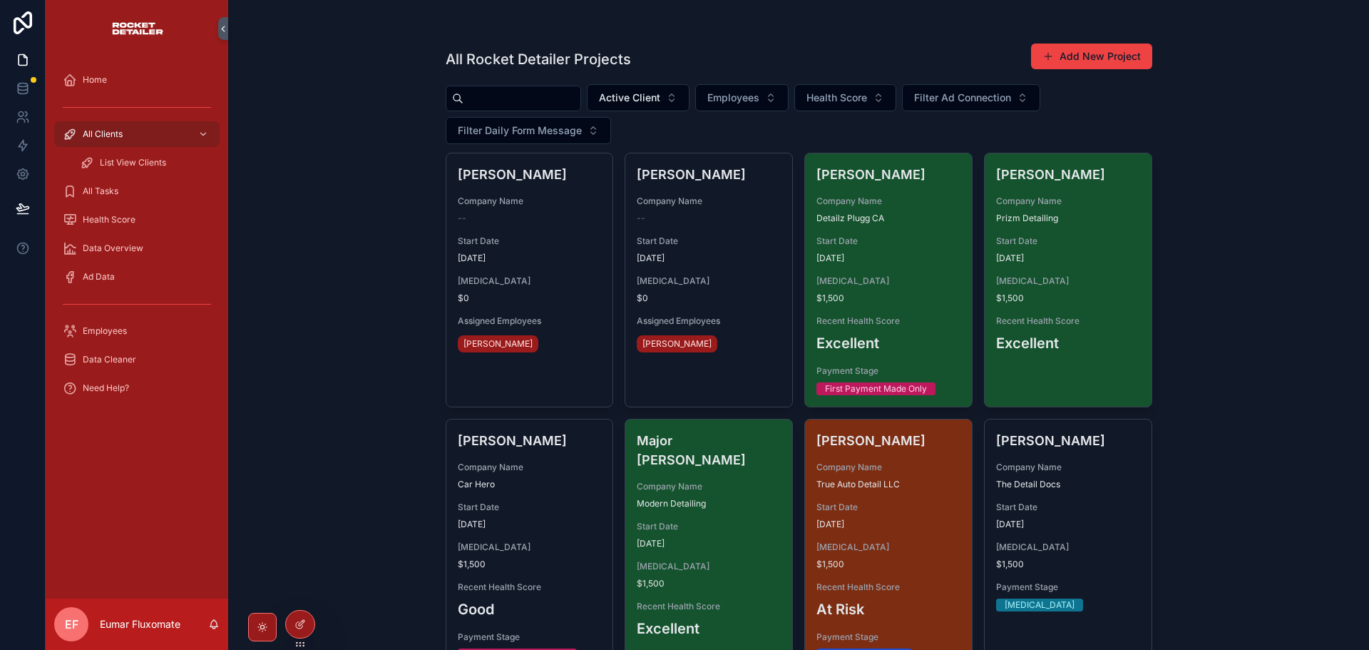  I want to click on h1: All Rocket Detailer Projects, so click(538, 59).